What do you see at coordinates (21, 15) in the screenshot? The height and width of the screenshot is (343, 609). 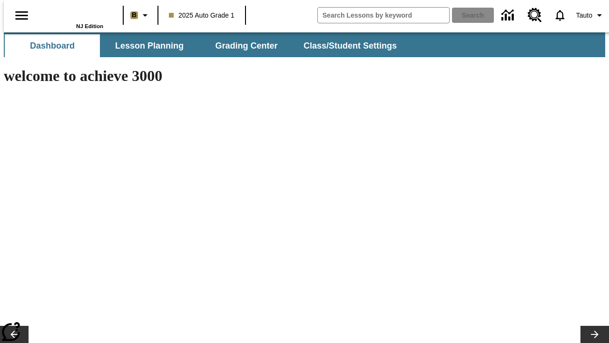 I see `button: Open side menu` at bounding box center [21, 15].